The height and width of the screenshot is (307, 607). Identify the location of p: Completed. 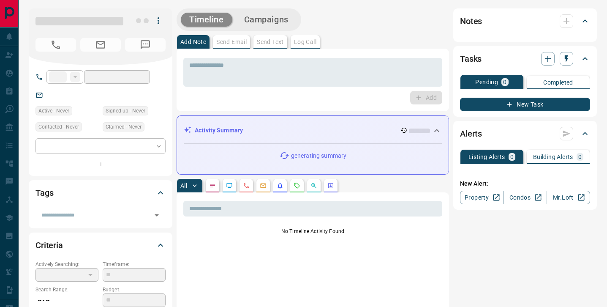
(558, 82).